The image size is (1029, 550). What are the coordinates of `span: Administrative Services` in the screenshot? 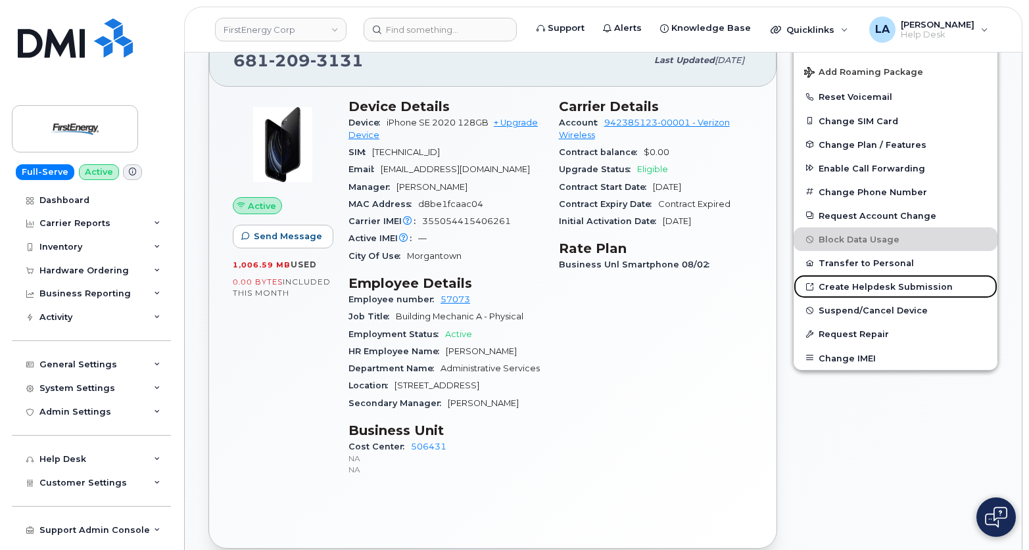 It's located at (490, 368).